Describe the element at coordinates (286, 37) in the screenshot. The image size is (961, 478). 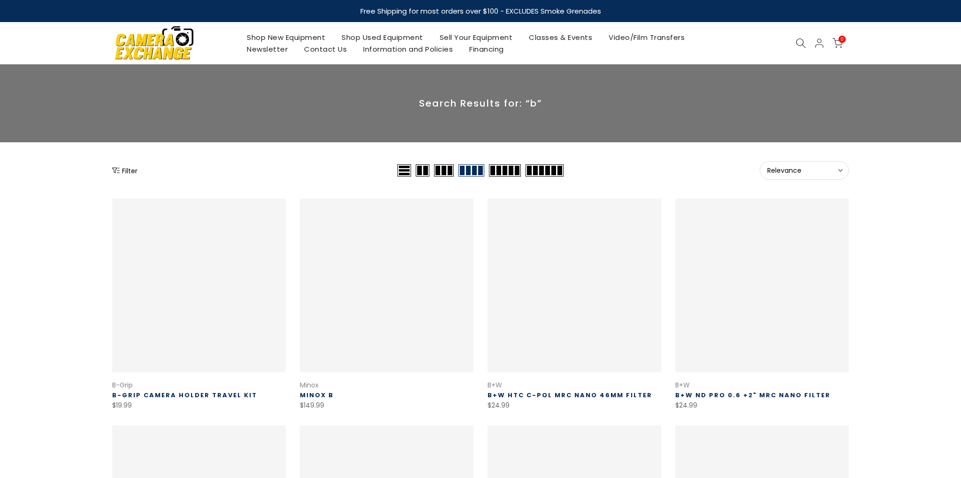
I see `a: Shop New Equipment` at that location.